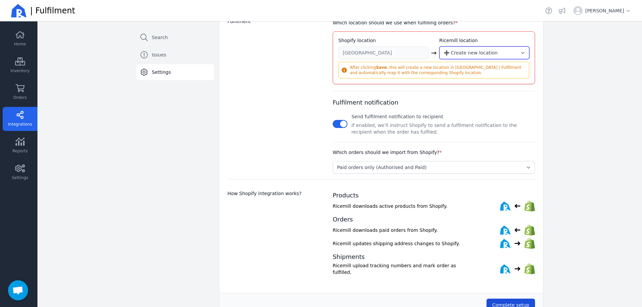 Image resolution: width=642 pixels, height=307 pixels. I want to click on span: Integrations, so click(20, 124).